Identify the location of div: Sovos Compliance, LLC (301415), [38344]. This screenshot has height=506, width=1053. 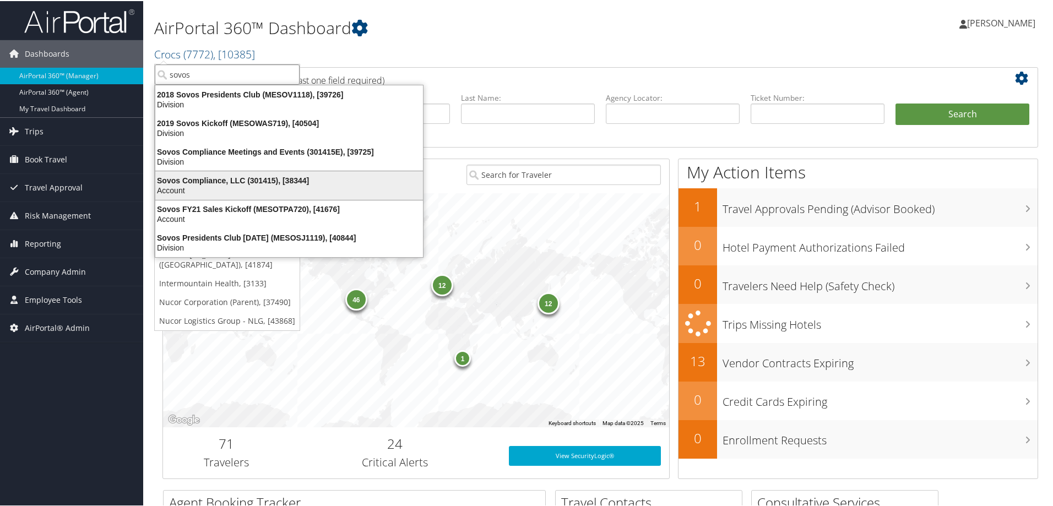
(289, 180).